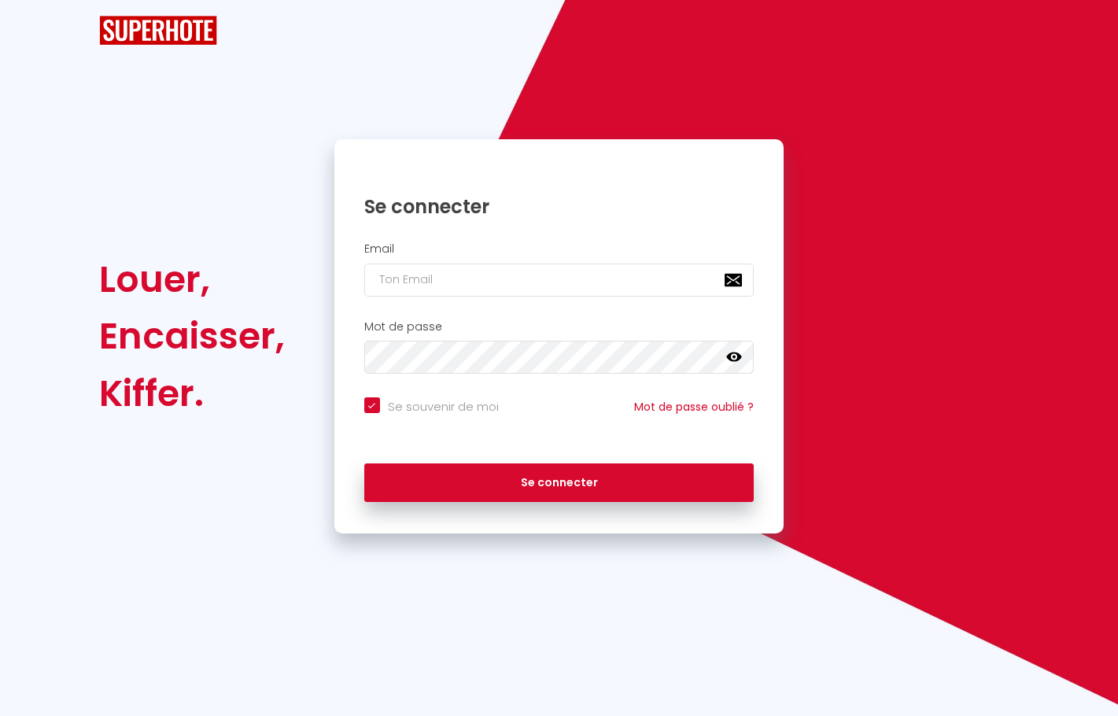 This screenshot has height=716, width=1118. Describe the element at coordinates (192, 393) in the screenshot. I see `div: Kiffer.` at that location.